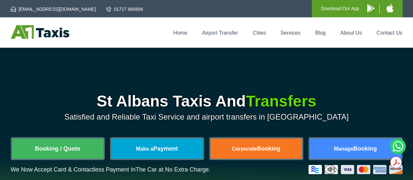  What do you see at coordinates (244, 148) in the screenshot?
I see `span: Corporate` at bounding box center [244, 148].